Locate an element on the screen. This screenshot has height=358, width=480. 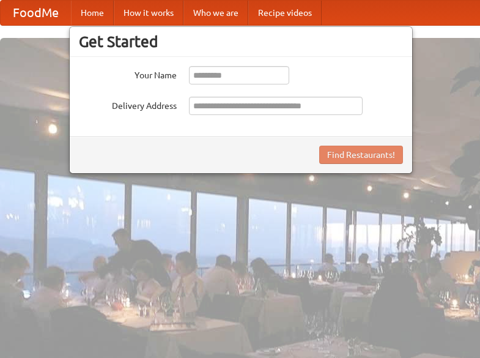
a: Who we are is located at coordinates (216, 13).